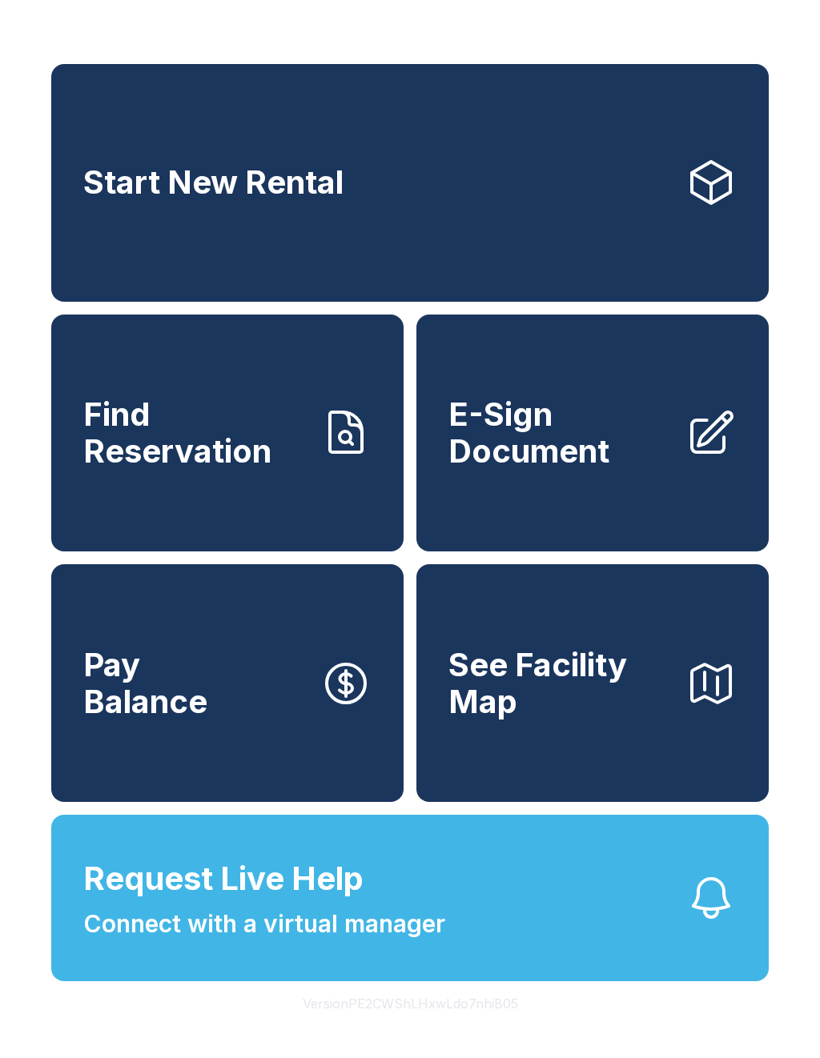  I want to click on span: E-Sign Document, so click(560, 432).